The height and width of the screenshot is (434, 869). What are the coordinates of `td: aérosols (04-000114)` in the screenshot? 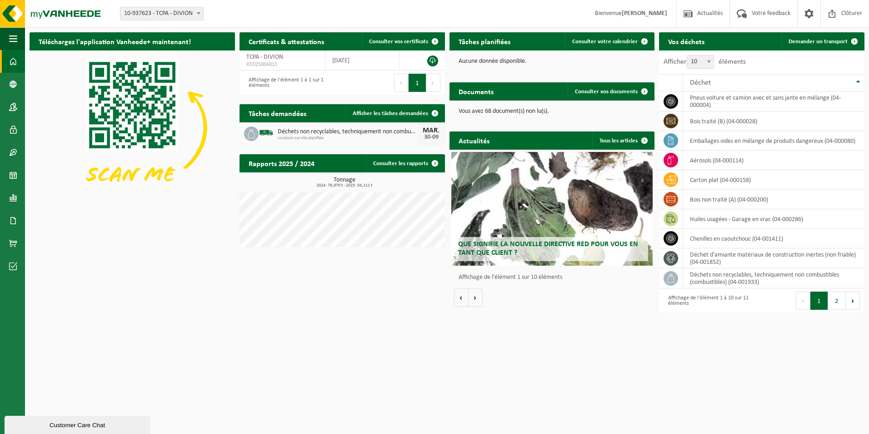 It's located at (773, 160).